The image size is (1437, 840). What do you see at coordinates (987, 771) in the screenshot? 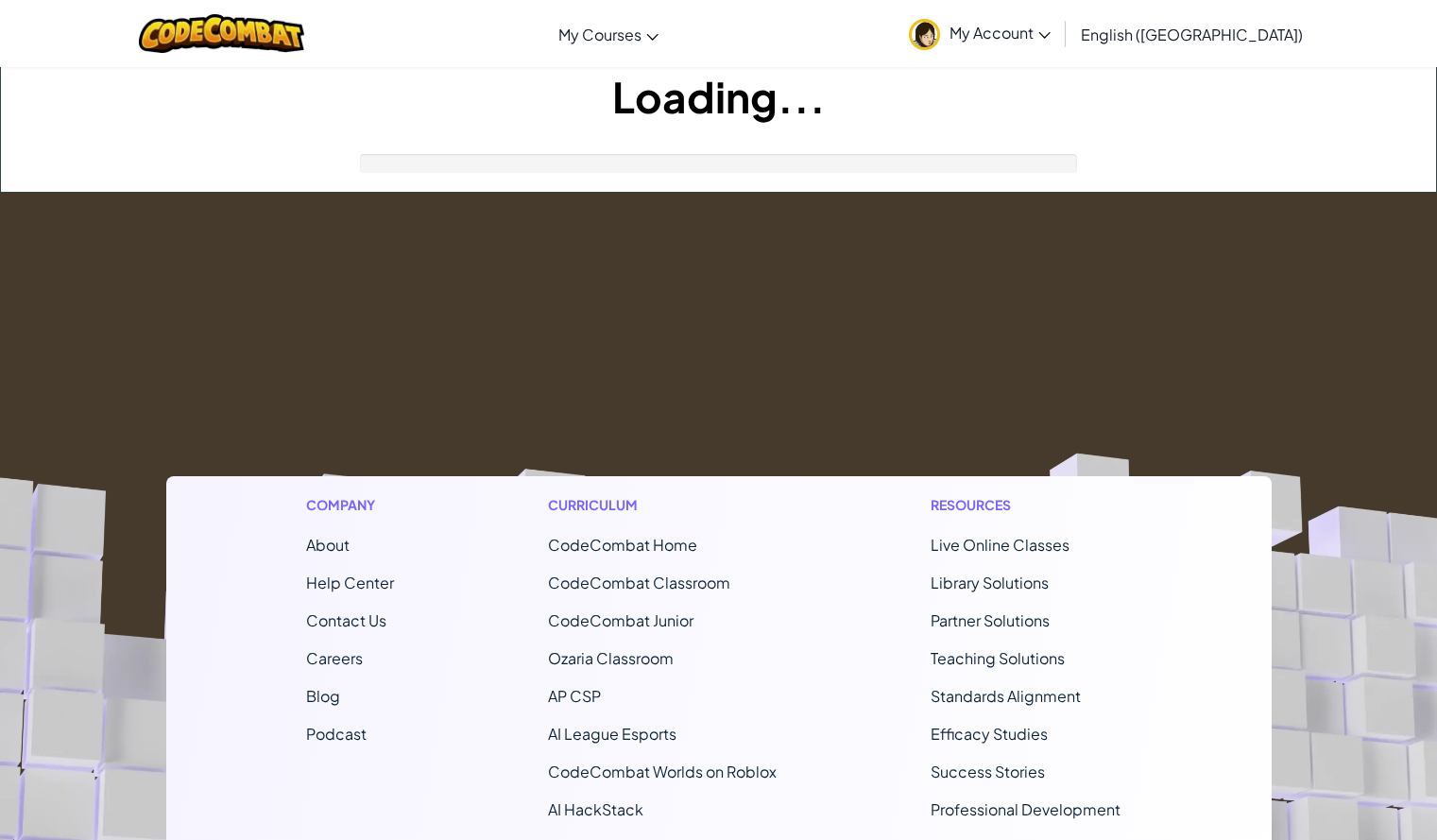
I see `a: Success Stories` at bounding box center [987, 771].